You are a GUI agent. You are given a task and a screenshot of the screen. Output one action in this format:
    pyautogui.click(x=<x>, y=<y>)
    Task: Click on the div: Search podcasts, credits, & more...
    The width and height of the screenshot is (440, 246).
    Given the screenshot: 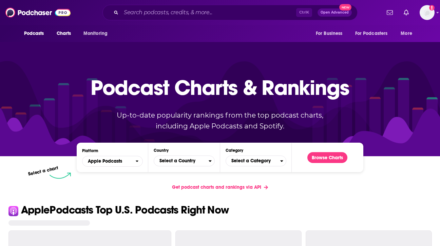 What is the action you would take?
    pyautogui.click(x=230, y=13)
    